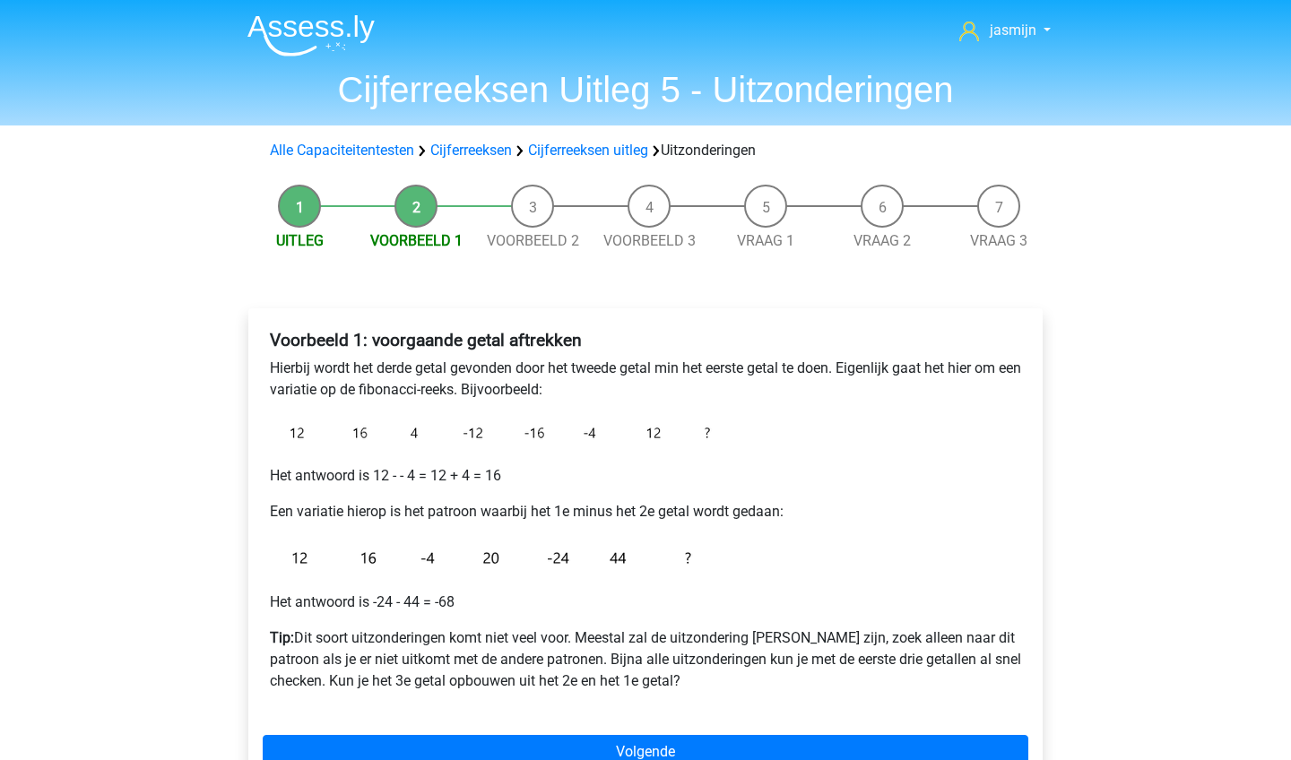 This screenshot has width=1291, height=760. I want to click on p: Hierbij wordt het derde getal gevonden door het tweede getal min het eerste getal te doen. Eigenl..., so click(646, 379).